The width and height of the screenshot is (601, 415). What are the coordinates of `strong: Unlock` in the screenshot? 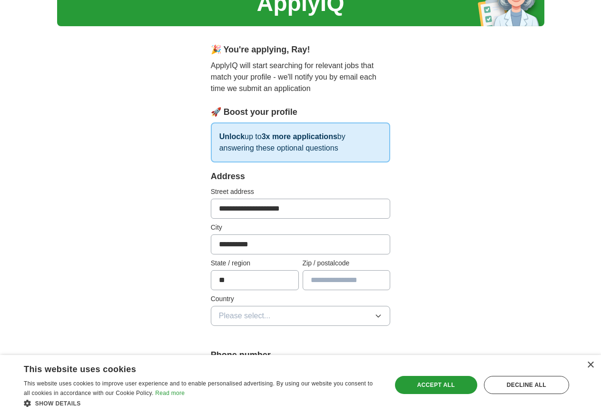 It's located at (232, 136).